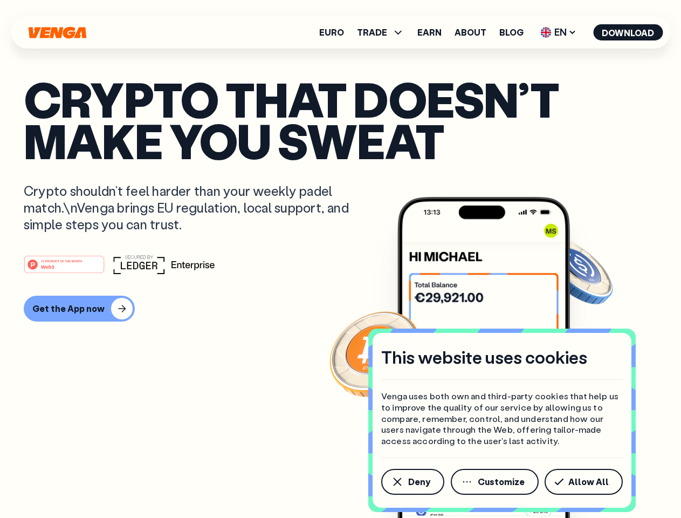  Describe the element at coordinates (429, 32) in the screenshot. I see `a: Earn` at that location.